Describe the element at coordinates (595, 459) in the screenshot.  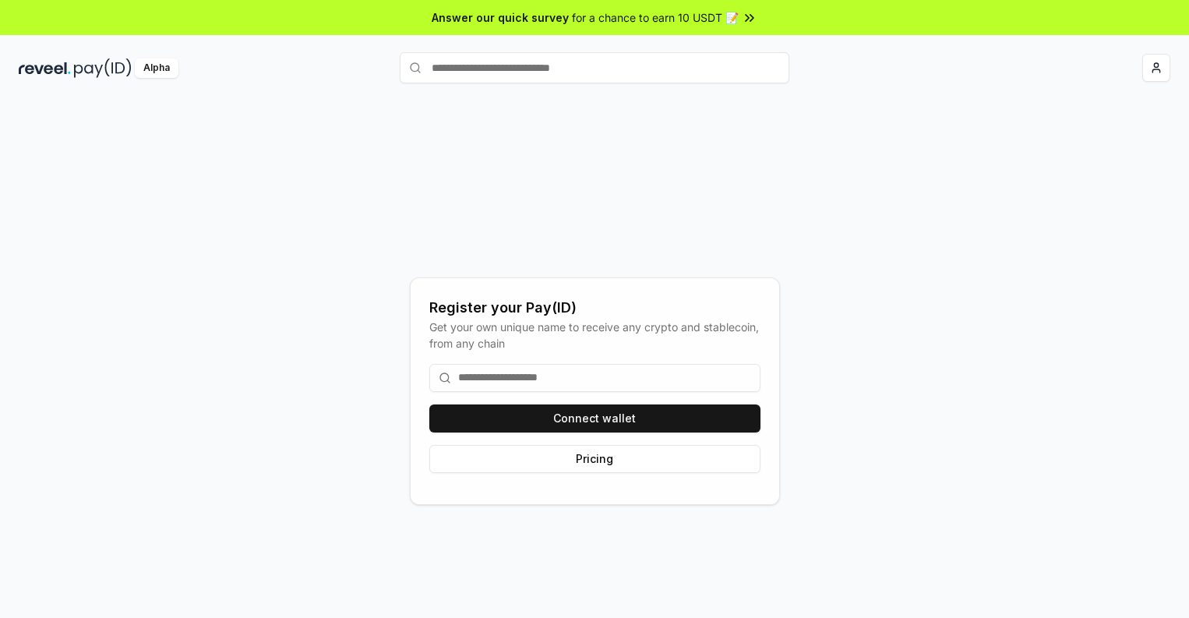
I see `button: Pricing` at that location.